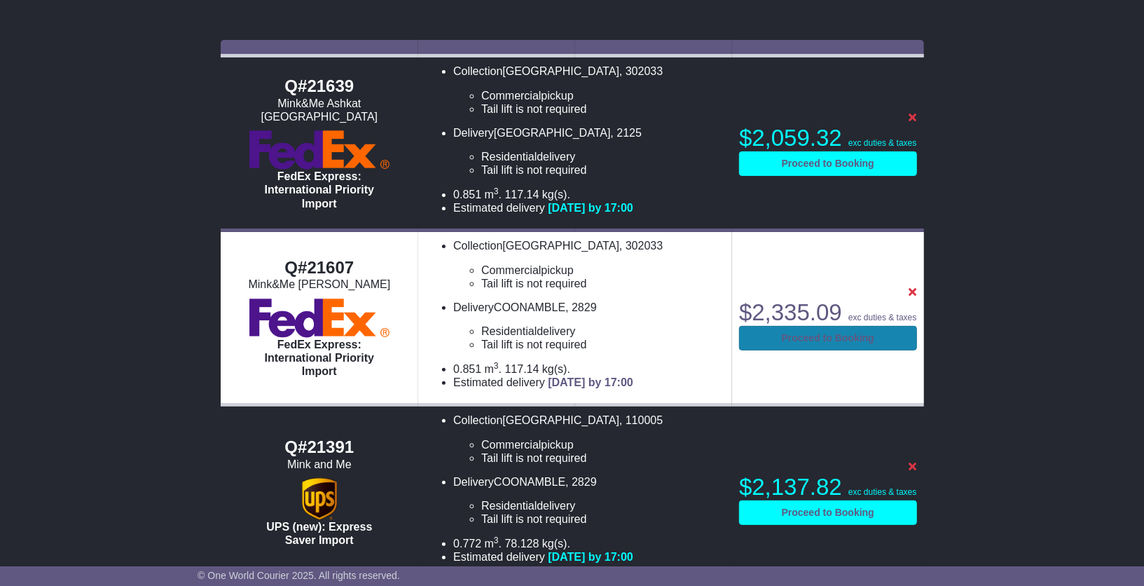  What do you see at coordinates (319, 464) in the screenshot?
I see `div: Mink and Me` at bounding box center [319, 464].